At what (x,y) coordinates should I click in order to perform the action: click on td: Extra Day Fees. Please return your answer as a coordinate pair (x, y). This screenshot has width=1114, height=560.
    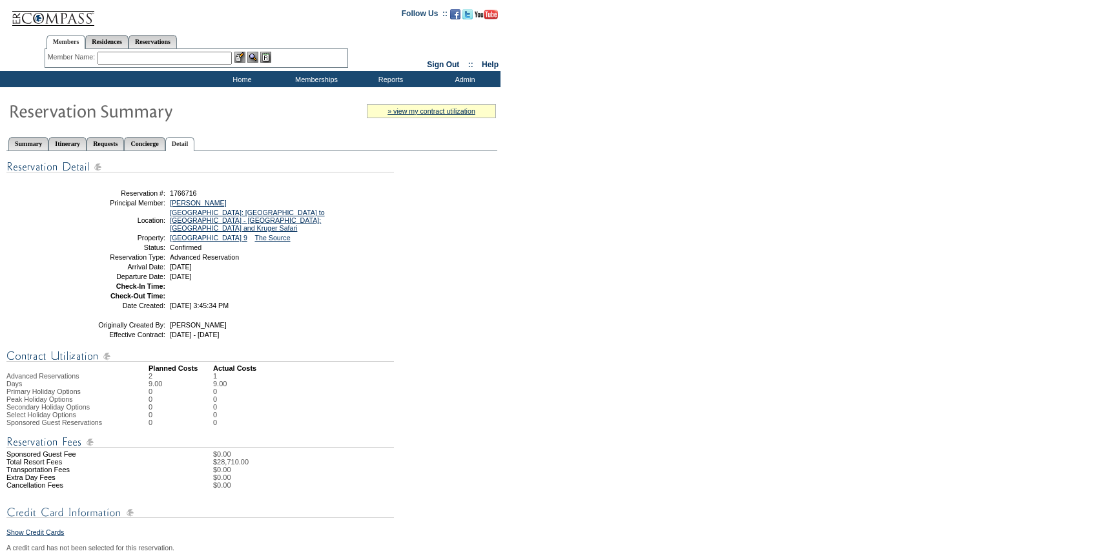
    Looking at the image, I should click on (77, 477).